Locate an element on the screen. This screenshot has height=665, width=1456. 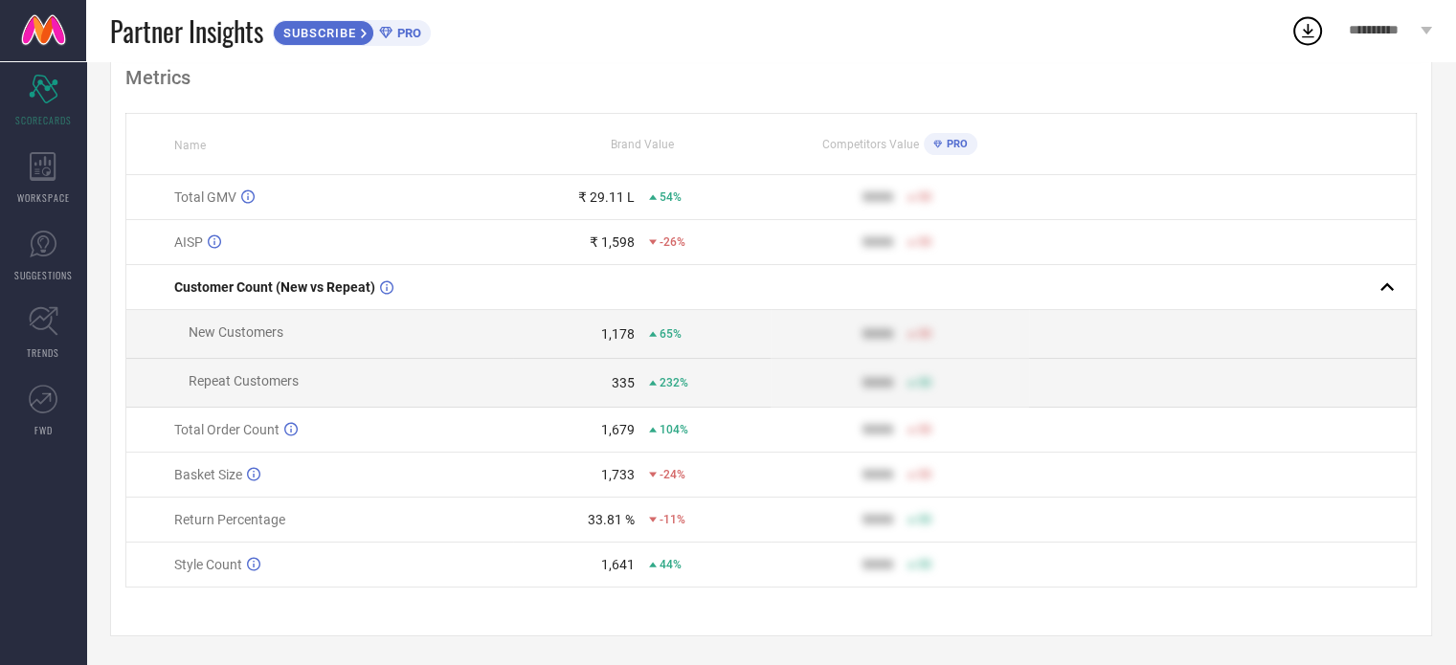
div: 335 is located at coordinates (623, 383).